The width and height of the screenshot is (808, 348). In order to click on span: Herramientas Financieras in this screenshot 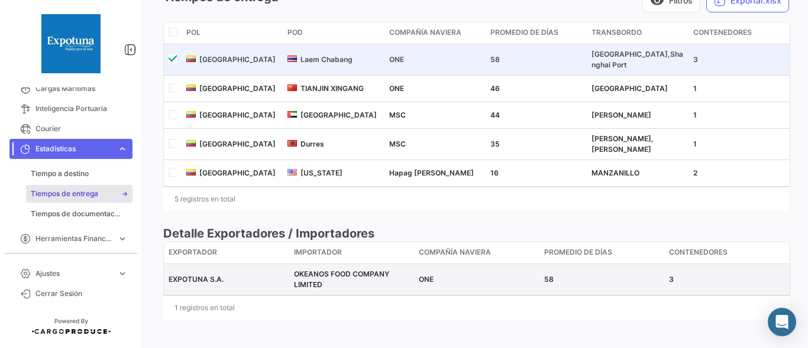, I will do `click(74, 239)`.